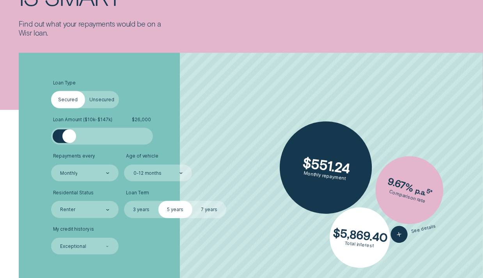 The height and width of the screenshot is (278, 483). I want to click on span: See details, so click(424, 228).